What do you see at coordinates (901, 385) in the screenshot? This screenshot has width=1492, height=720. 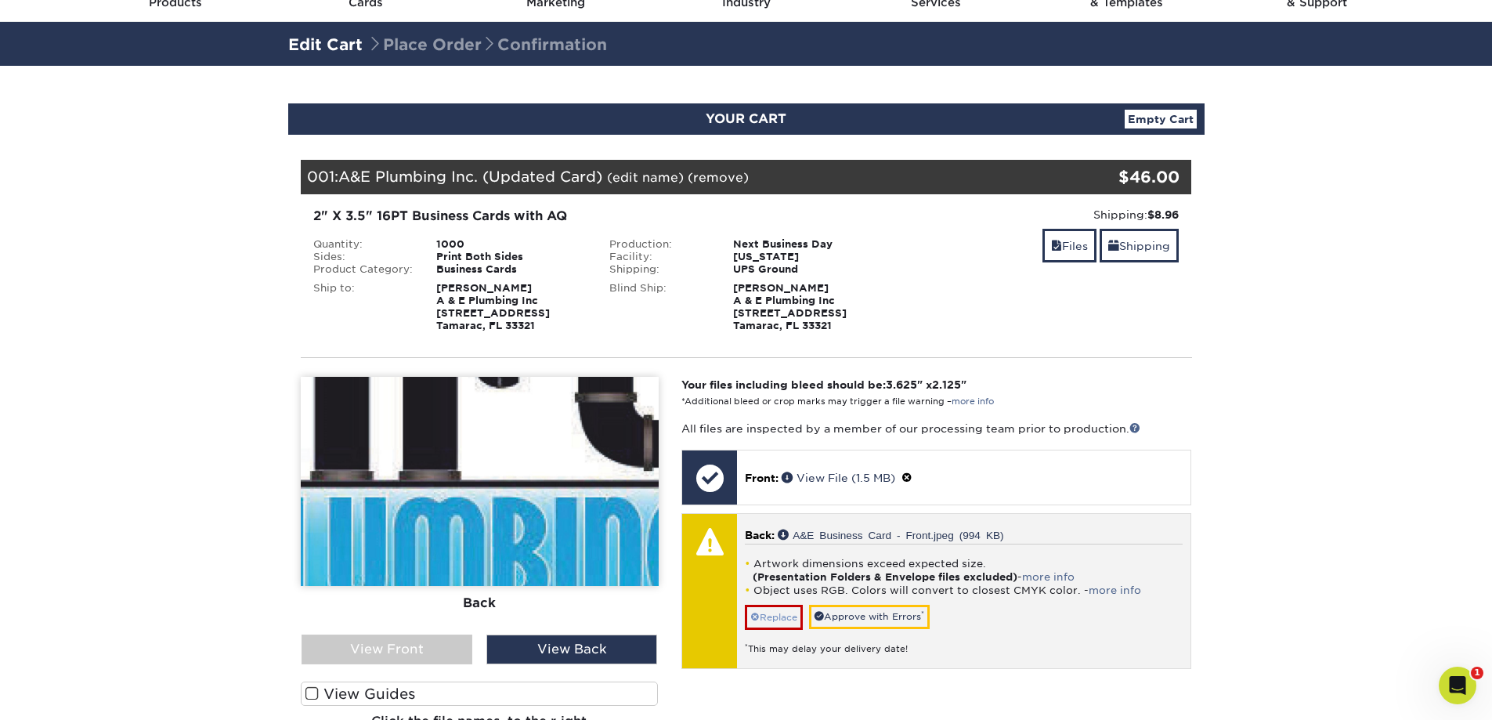 I see `span: 3.625` at bounding box center [901, 385].